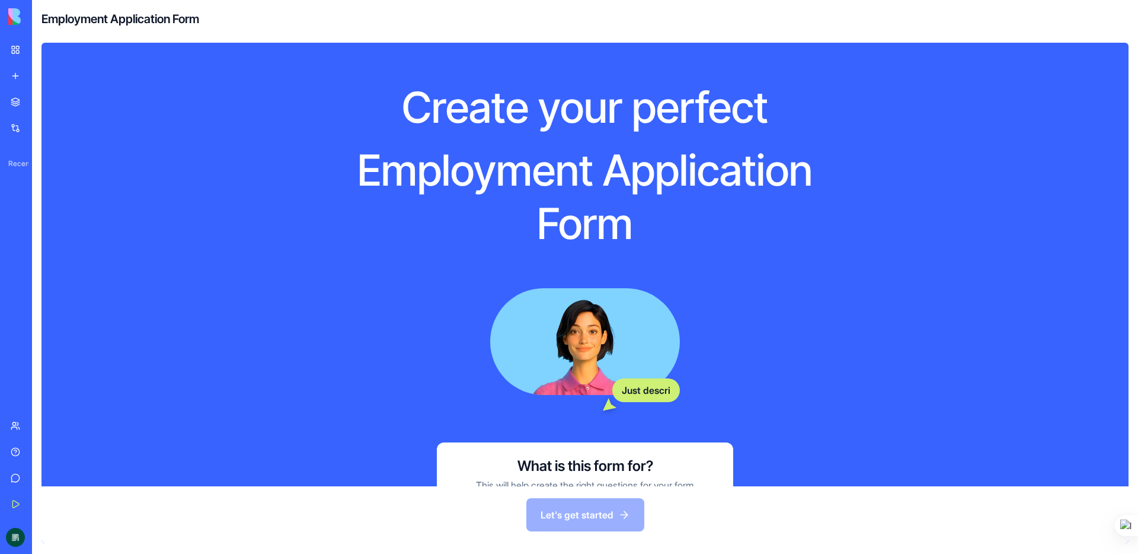  I want to click on h1: Create your perfect, so click(585, 107).